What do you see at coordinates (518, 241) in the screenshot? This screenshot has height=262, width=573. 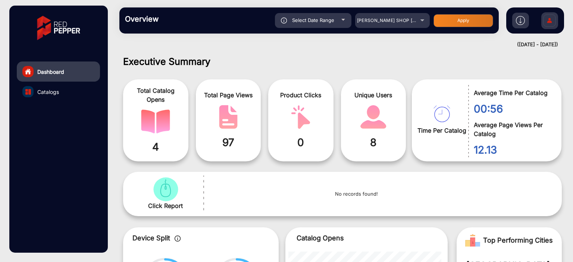 I see `span: Top Performing Cities` at bounding box center [518, 241].